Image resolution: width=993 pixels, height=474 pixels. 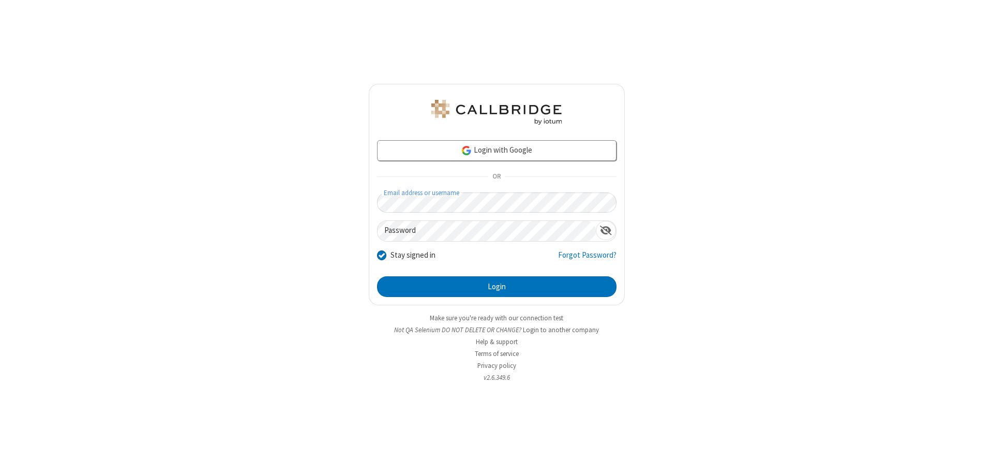 What do you see at coordinates (497, 377) in the screenshot?
I see `li: v2.6.349.6` at bounding box center [497, 377].